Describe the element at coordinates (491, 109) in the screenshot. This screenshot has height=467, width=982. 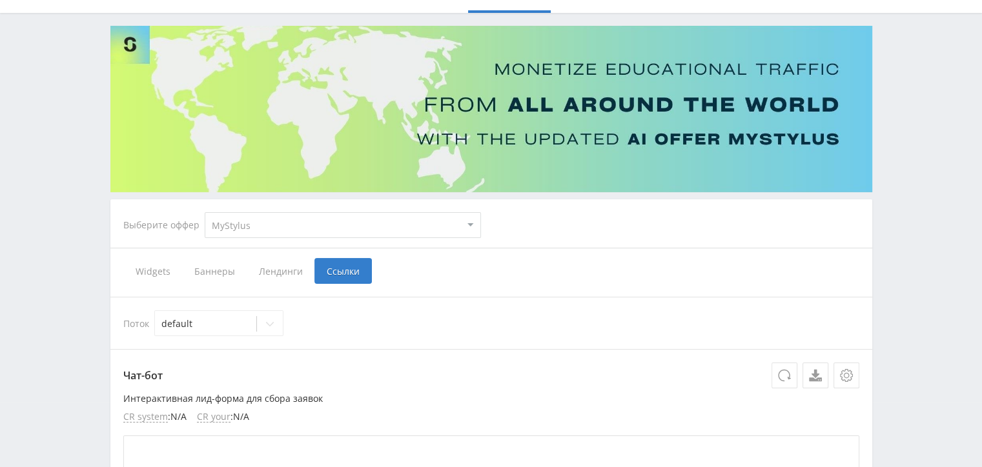
I see `img: Banner` at that location.